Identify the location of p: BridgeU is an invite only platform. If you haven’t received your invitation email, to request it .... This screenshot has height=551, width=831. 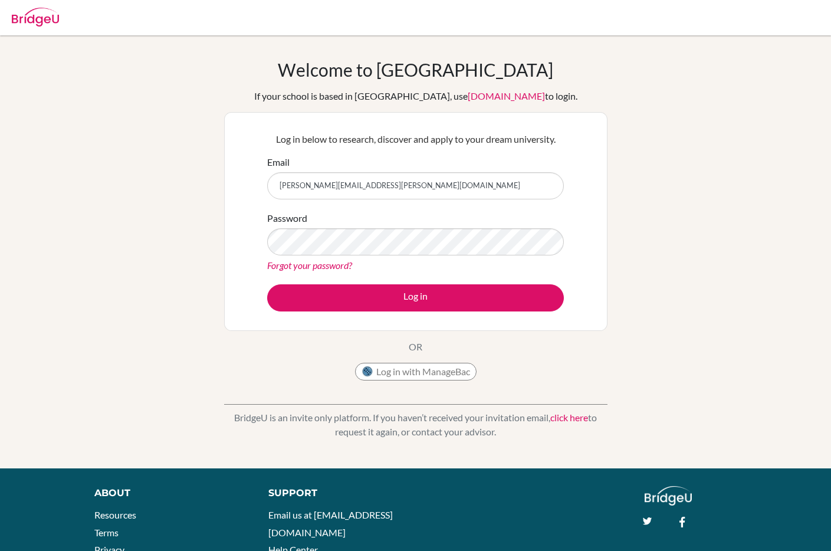
(416, 425).